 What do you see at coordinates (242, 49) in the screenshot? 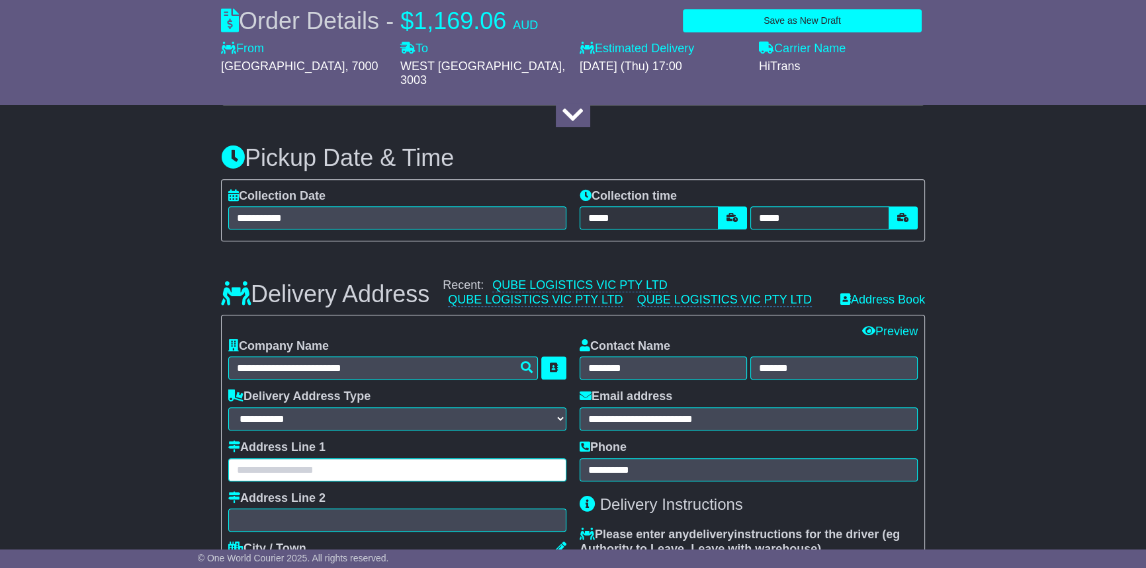
I see `label: From` at bounding box center [242, 49].